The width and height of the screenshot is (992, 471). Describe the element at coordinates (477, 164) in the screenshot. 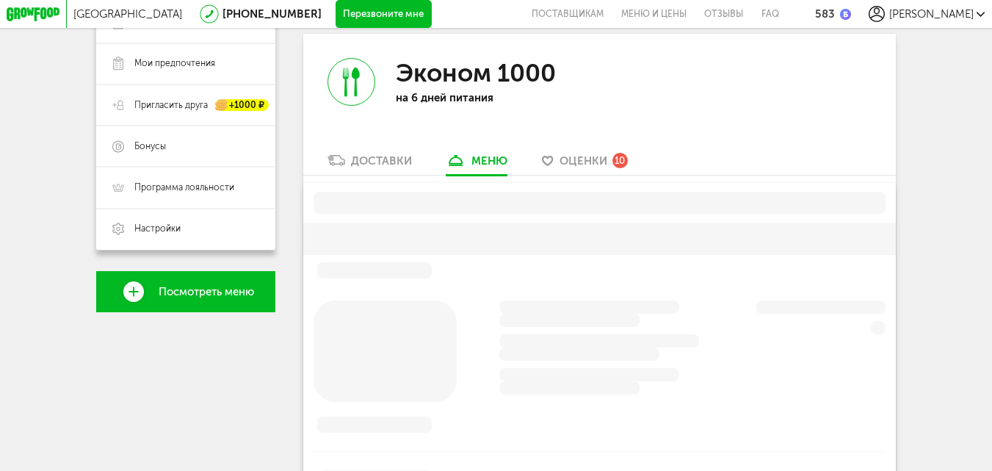

I see `a: меню` at that location.